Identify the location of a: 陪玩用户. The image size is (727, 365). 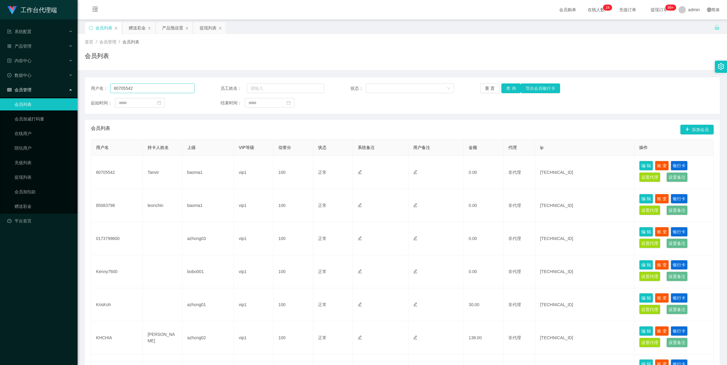
(44, 148).